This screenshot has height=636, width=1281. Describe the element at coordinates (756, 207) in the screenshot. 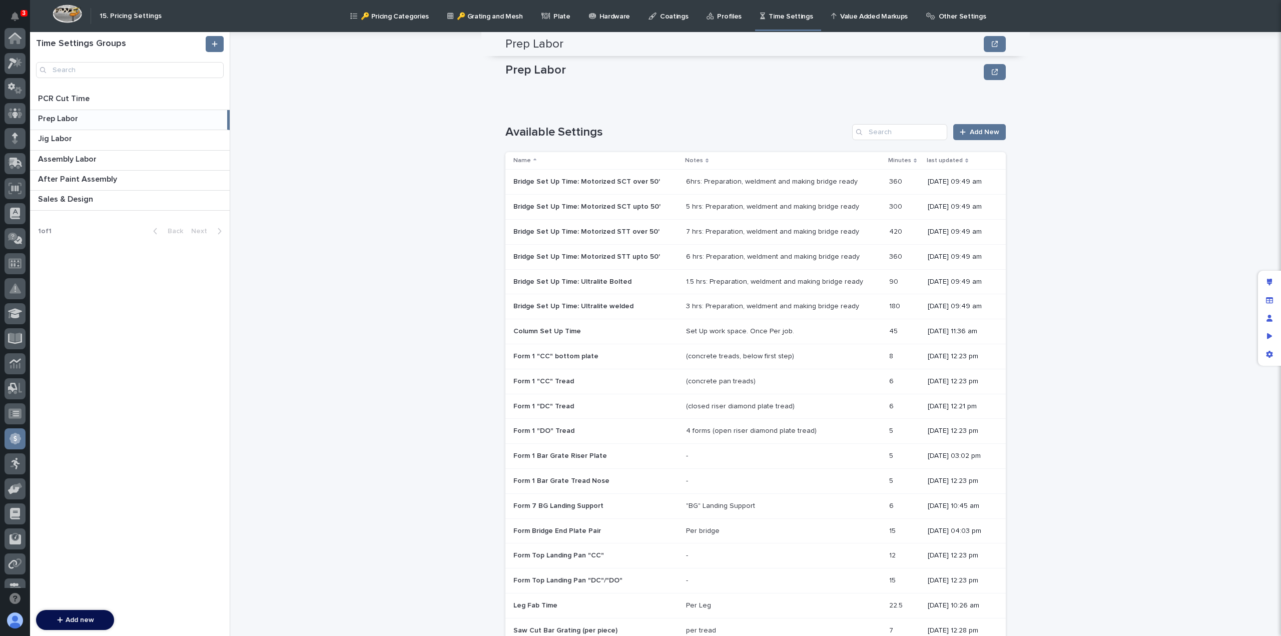

I see `tr: Bridge Set Up Time: Motorized SCT upto 50'Bridge Set Up Time: Motorized SCT upto 50' 5 hrs: Prepa...` at that location.